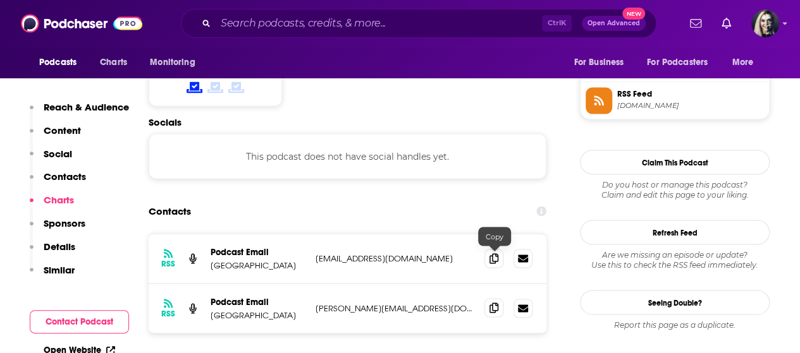  What do you see at coordinates (113, 63) in the screenshot?
I see `a: Charts` at bounding box center [113, 63].